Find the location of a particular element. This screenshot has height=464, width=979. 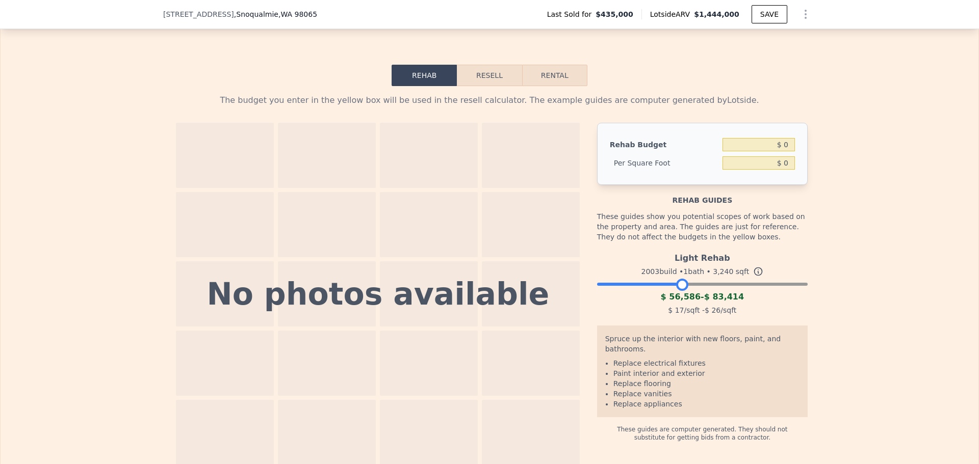

span: $ 56,586 is located at coordinates (681, 297).